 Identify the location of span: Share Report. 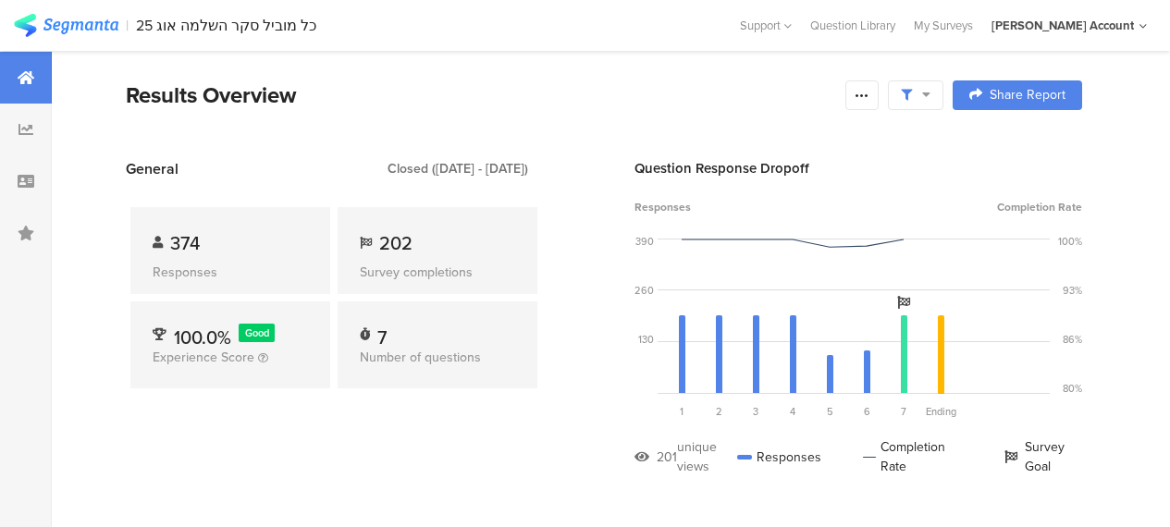
(1028, 95).